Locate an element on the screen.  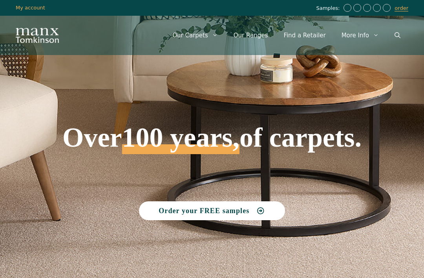
a: order is located at coordinates (402, 8).